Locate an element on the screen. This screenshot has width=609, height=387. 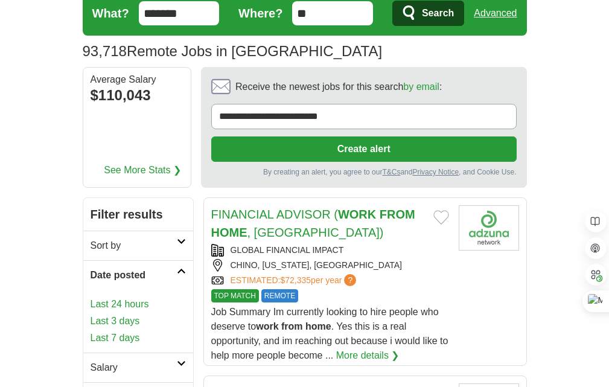
label: Where? is located at coordinates (260, 13).